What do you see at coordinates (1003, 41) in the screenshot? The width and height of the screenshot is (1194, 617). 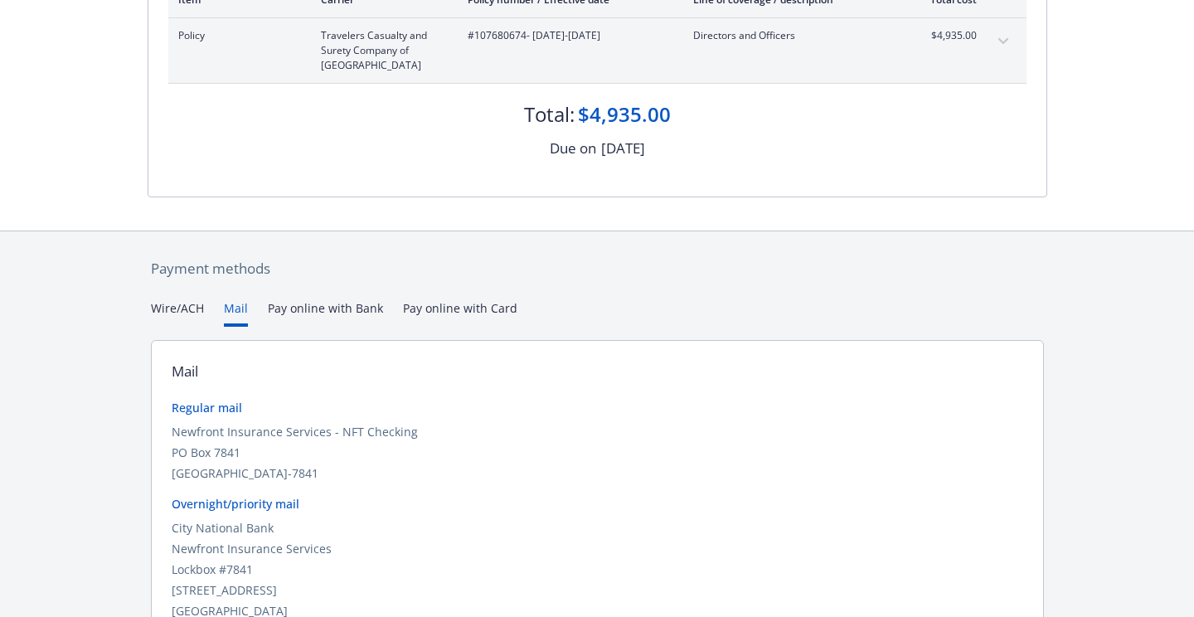 I see `button: expand content` at bounding box center [1003, 41].